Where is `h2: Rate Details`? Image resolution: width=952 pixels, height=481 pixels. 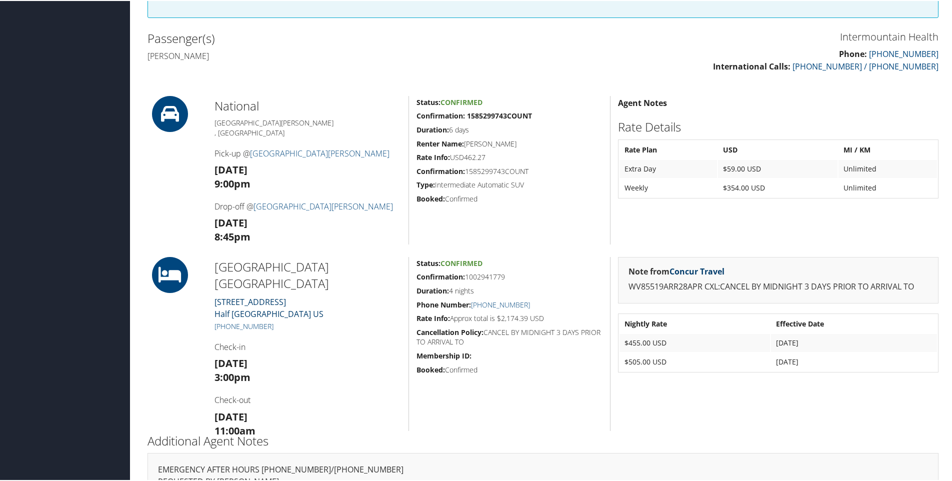 h2: Rate Details is located at coordinates (778, 126).